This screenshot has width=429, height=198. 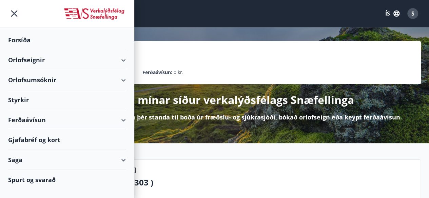 I want to click on p: Hér getur þú sótt um þá styrki sem þér standa til boða úr fræðslu- og sjúkrasjóði, bókað orlofsei..., so click(x=215, y=117).